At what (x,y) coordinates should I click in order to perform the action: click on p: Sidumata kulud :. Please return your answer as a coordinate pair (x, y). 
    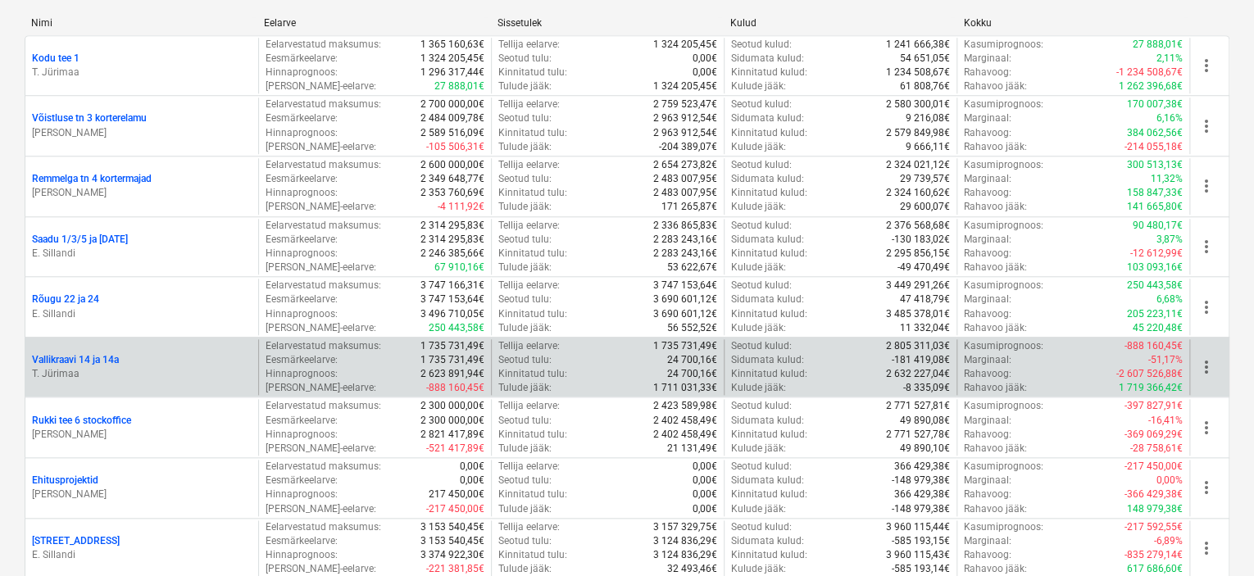
    Looking at the image, I should click on (767, 179).